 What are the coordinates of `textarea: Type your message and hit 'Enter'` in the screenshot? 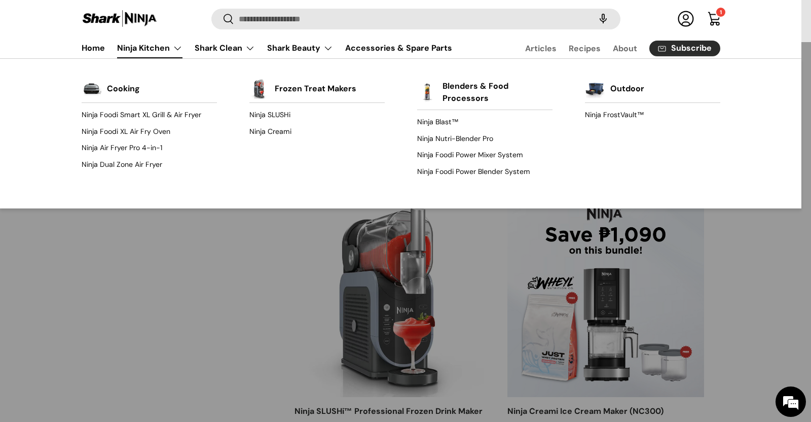 It's located at (99, 295).